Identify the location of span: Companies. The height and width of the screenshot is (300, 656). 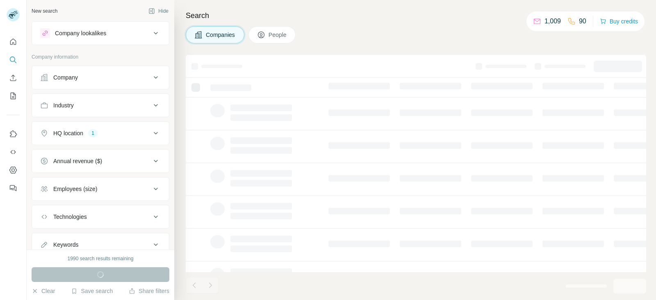
(220, 35).